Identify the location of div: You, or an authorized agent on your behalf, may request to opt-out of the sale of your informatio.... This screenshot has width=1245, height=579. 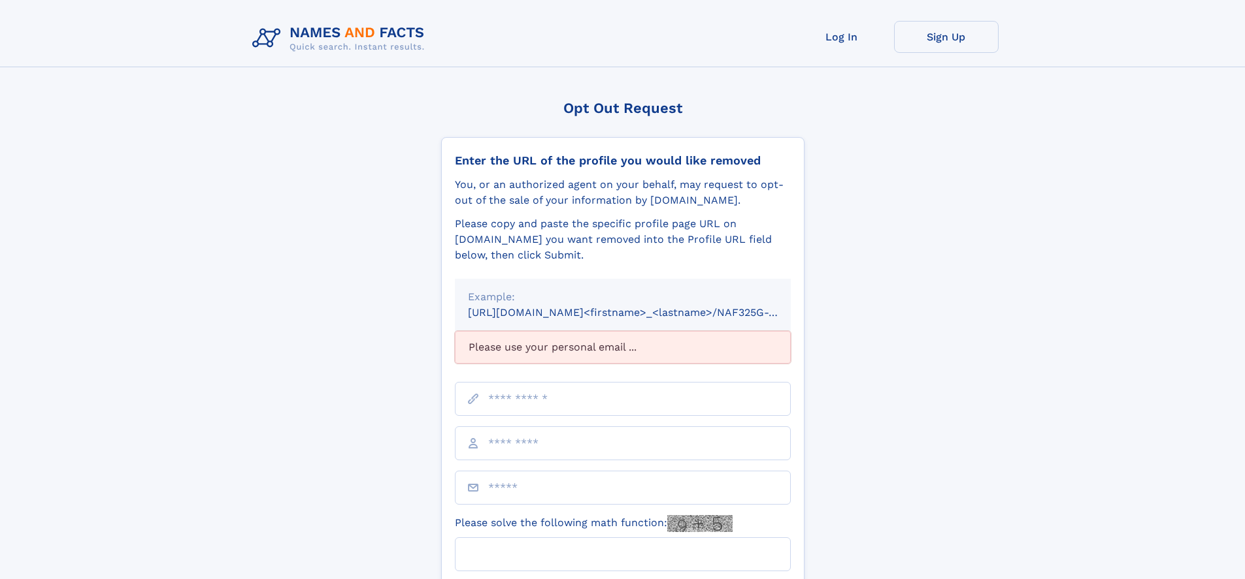
(623, 193).